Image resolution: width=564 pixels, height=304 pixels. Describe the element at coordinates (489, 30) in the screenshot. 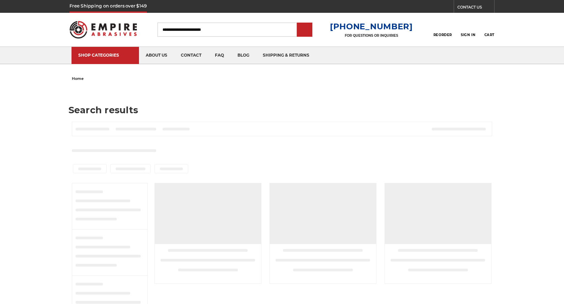

I see `a: Cart` at that location.